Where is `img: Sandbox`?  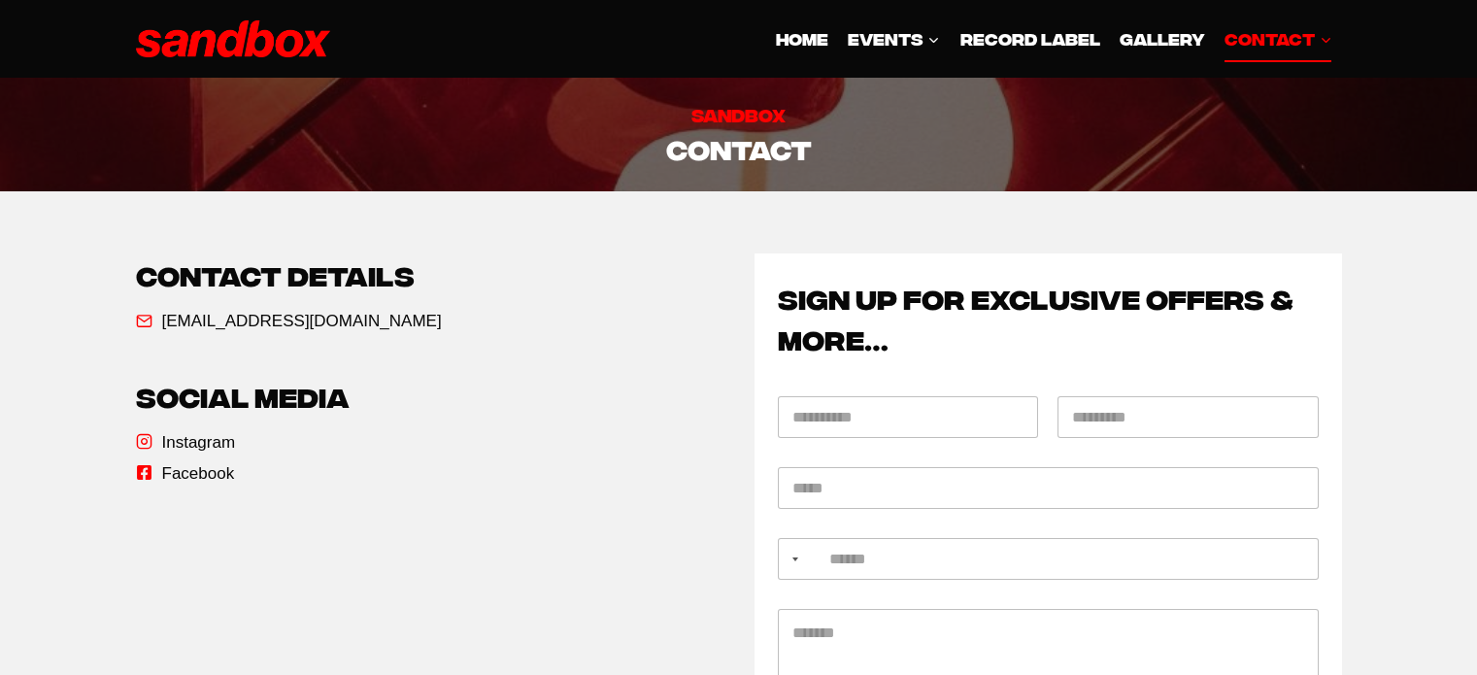 img: Sandbox is located at coordinates (233, 39).